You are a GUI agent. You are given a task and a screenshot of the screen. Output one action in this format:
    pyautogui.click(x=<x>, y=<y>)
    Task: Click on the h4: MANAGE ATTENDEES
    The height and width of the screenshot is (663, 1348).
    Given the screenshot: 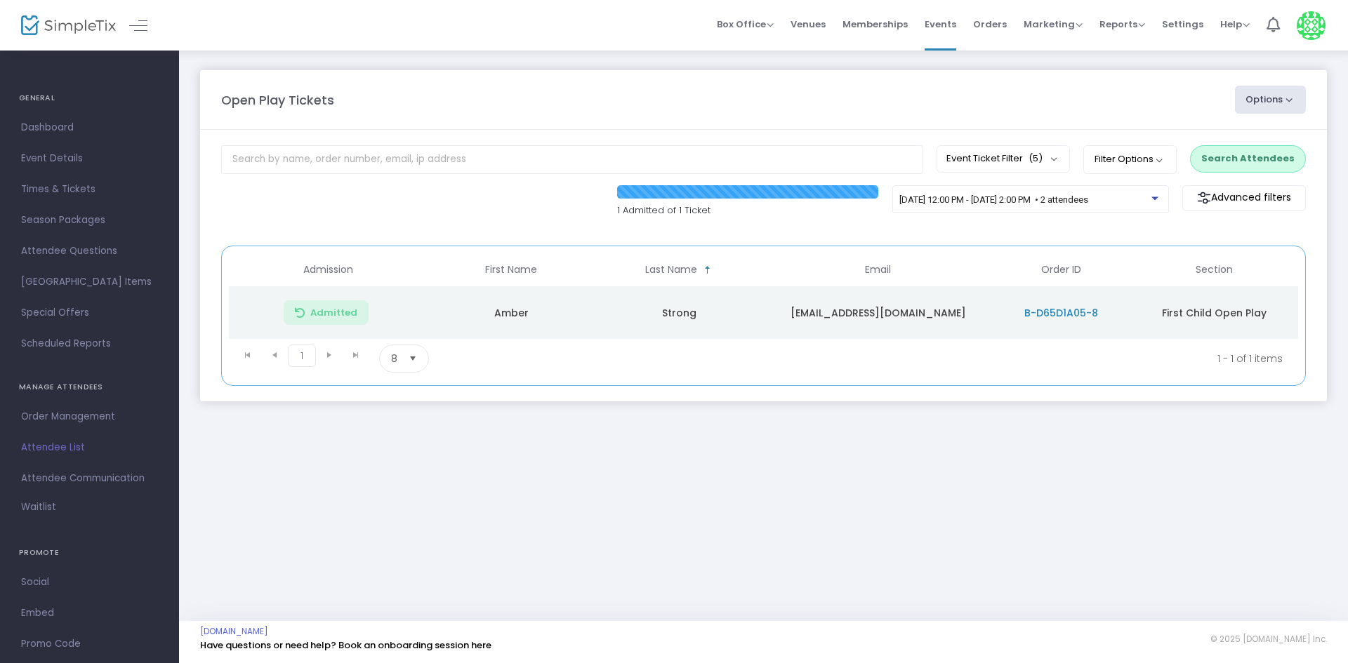 What is the action you would take?
    pyautogui.click(x=89, y=388)
    